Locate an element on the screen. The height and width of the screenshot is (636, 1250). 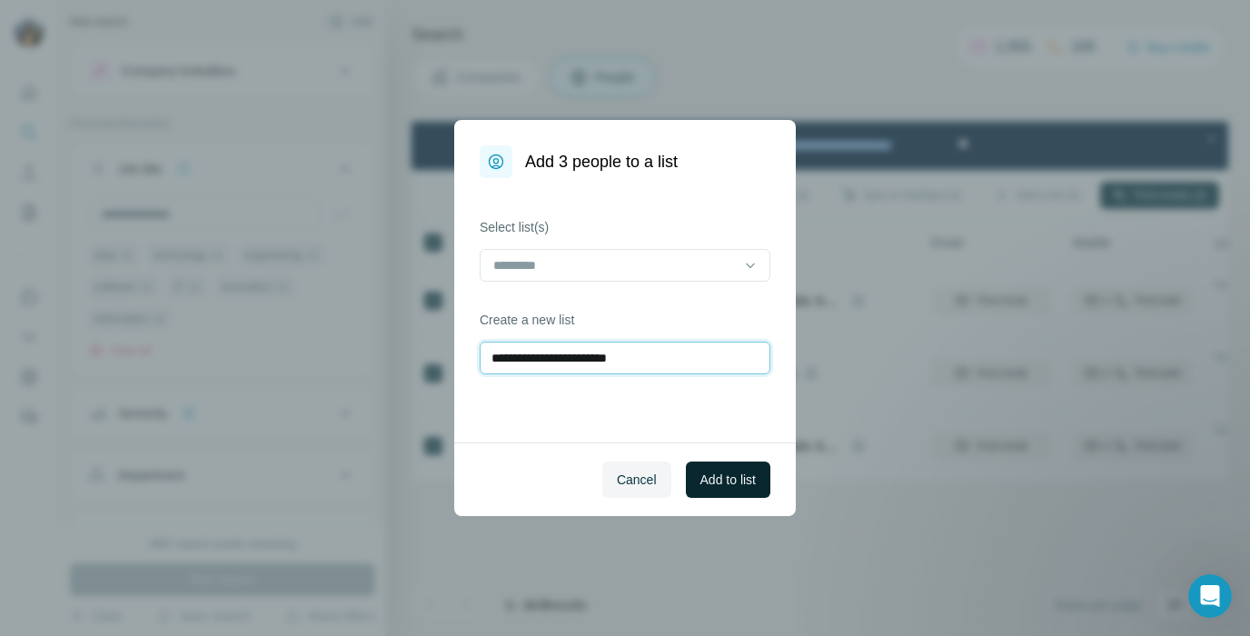
div: Watch our October Product update is located at coordinates (406, 24).